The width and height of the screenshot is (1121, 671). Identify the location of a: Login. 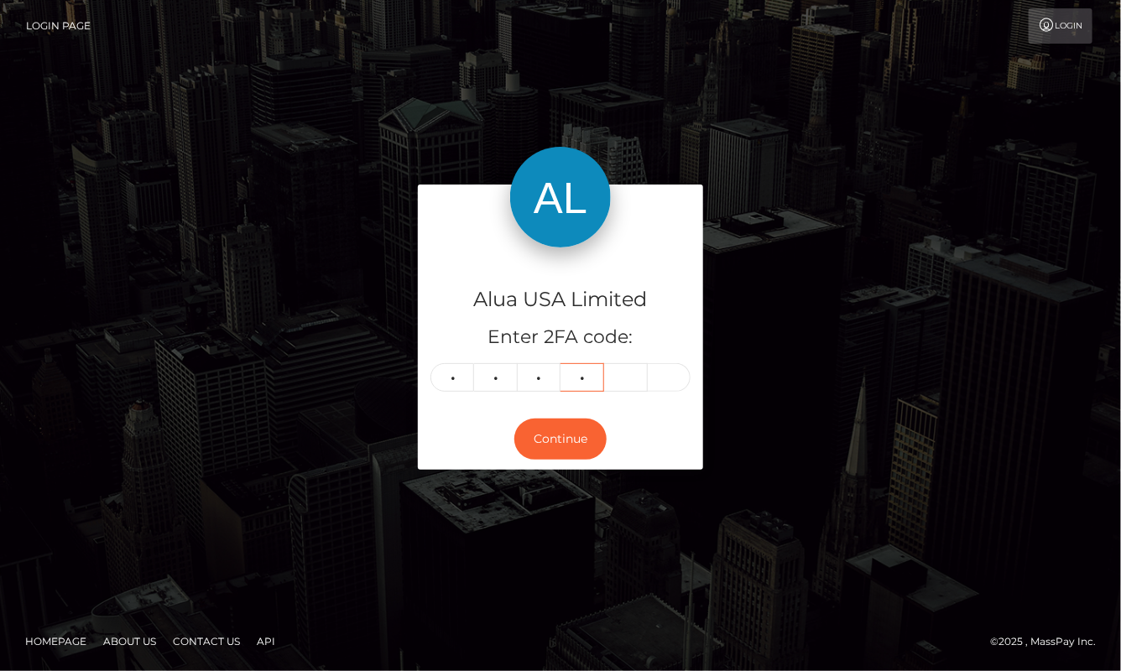
(1060, 26).